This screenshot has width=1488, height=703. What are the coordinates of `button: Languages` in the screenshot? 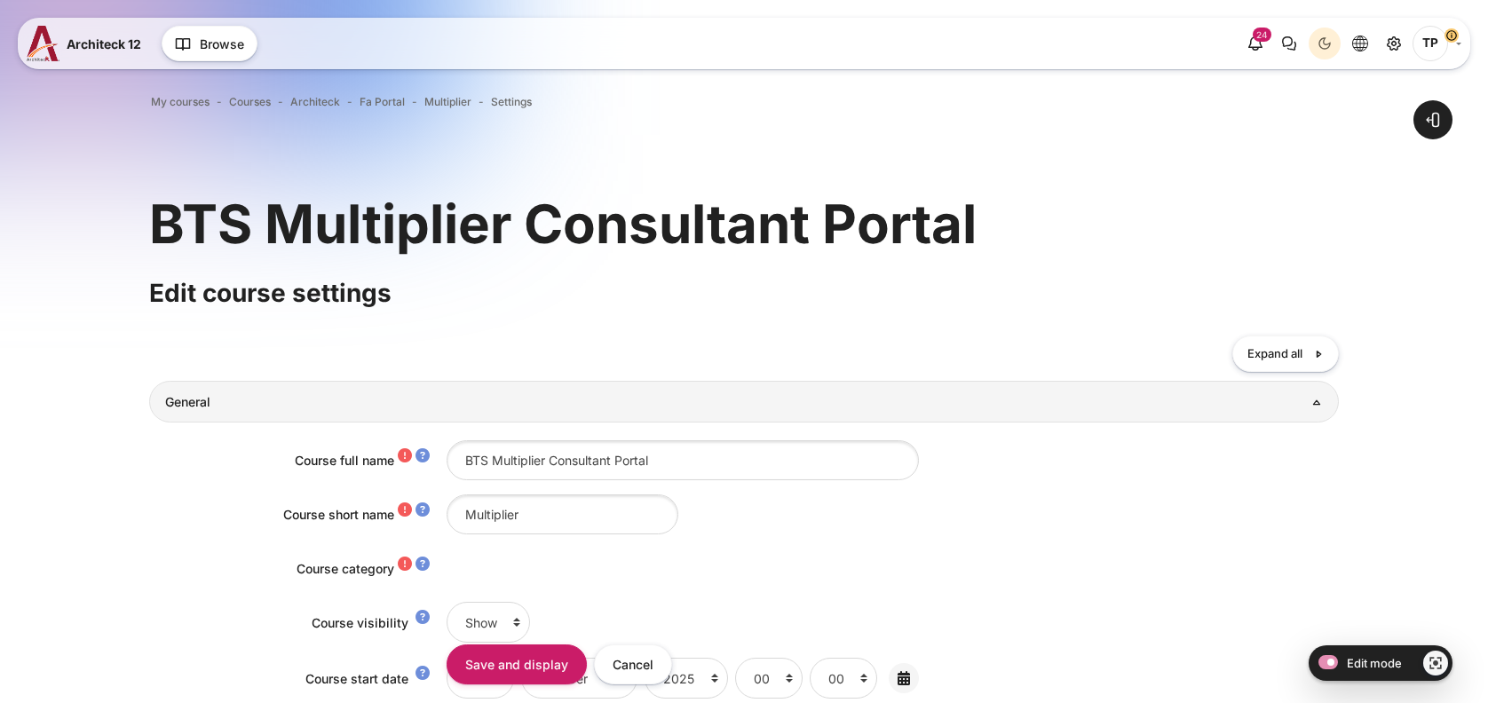 It's located at (1360, 43).